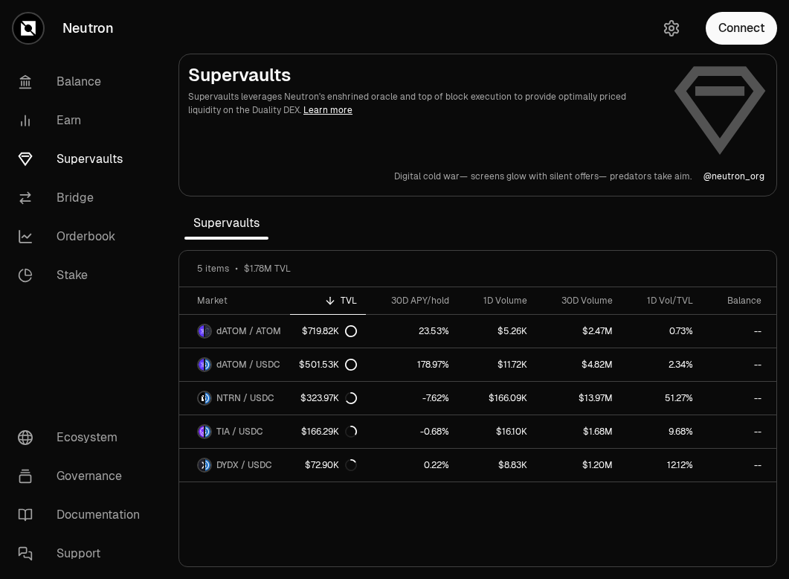  I want to click on a: $5.26K, so click(497, 331).